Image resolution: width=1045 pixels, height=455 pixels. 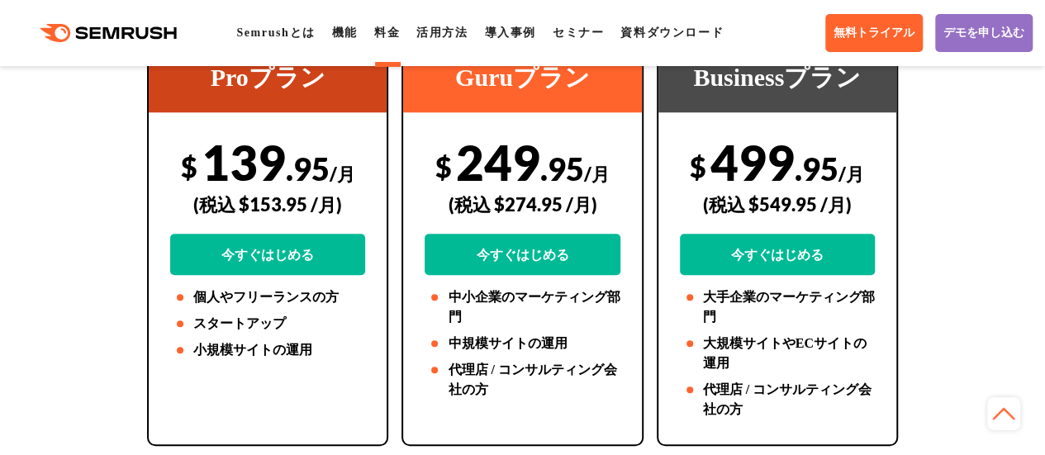 I want to click on div: (税込 $153.95 /月), so click(x=268, y=204).